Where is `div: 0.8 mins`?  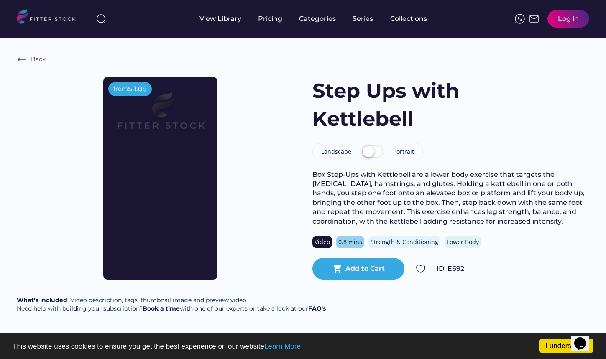
div: 0.8 mins is located at coordinates (350, 242).